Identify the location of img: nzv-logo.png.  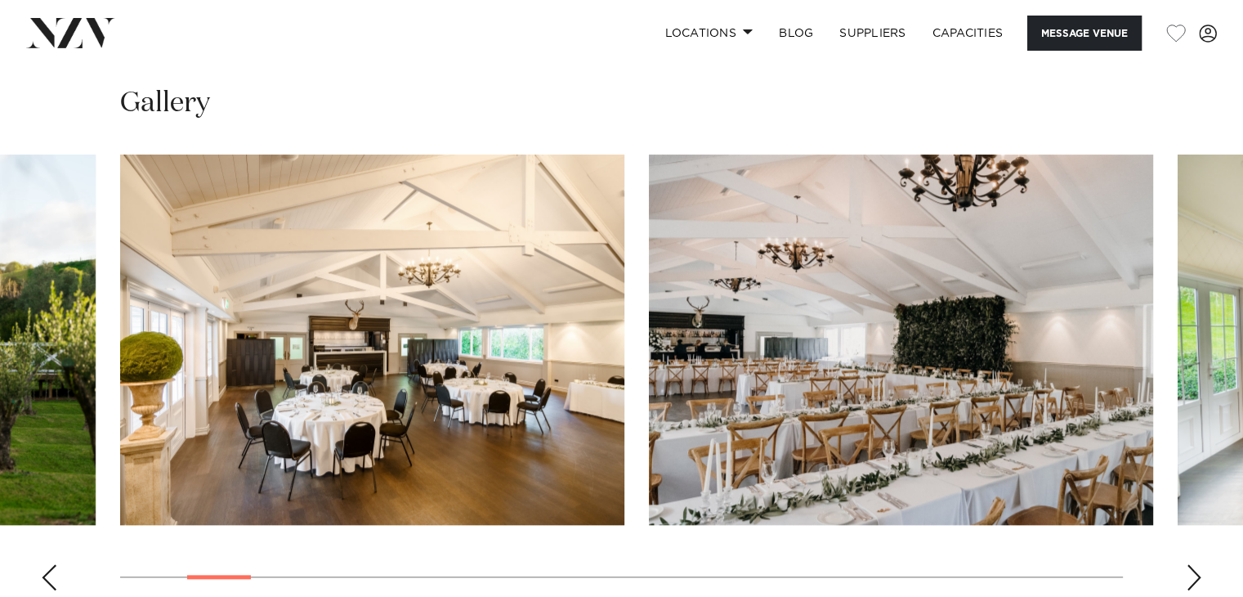
(70, 33).